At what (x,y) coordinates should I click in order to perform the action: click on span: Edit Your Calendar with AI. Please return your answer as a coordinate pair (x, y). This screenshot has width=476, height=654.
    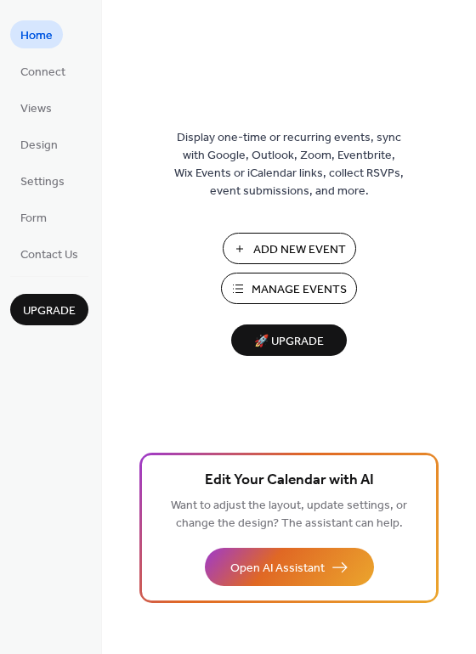
    Looking at the image, I should click on (289, 481).